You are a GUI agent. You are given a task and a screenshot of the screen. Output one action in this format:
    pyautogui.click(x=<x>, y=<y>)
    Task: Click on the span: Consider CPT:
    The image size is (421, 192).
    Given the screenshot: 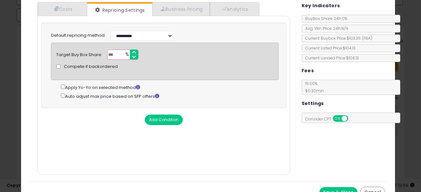 What is the action you would take?
    pyautogui.click(x=329, y=119)
    